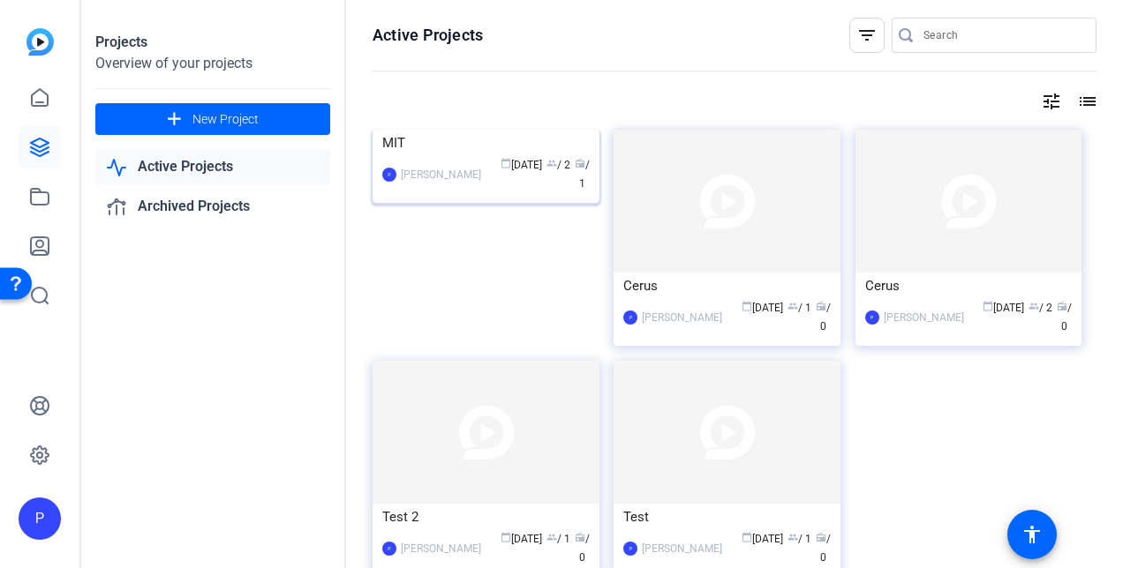 This screenshot has height=568, width=1123. What do you see at coordinates (213, 207) in the screenshot?
I see `a: Archived Projects` at bounding box center [213, 207].